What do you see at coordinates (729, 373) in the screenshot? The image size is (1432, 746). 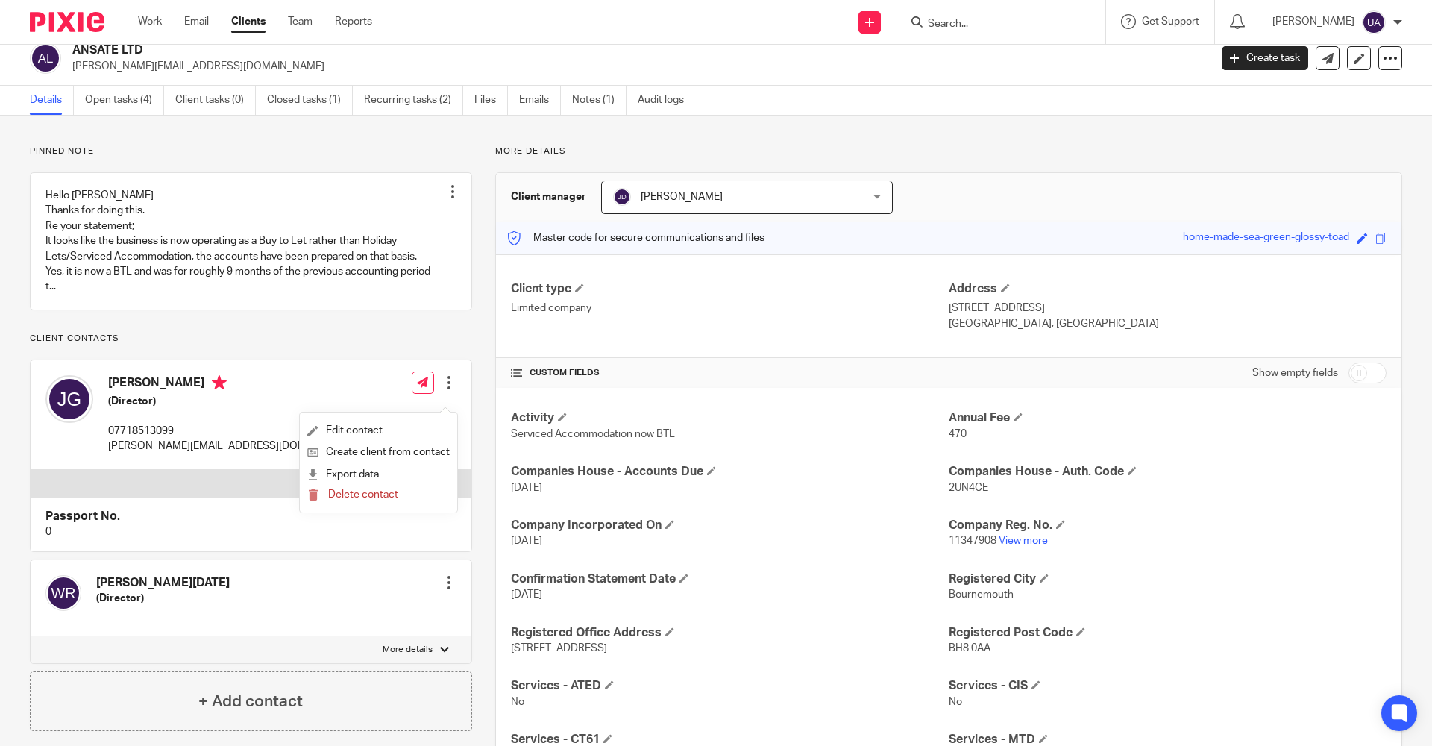 I see `h4: CUSTOM FIELDS` at bounding box center [729, 373].